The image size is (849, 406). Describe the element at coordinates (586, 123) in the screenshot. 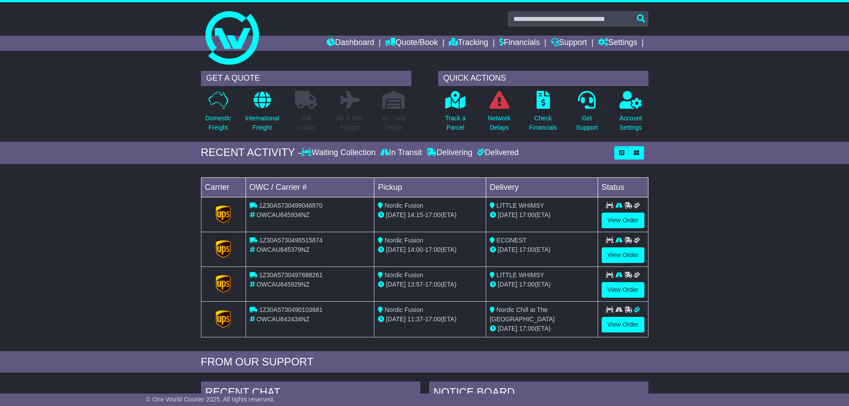

I see `p: Get Support` at that location.